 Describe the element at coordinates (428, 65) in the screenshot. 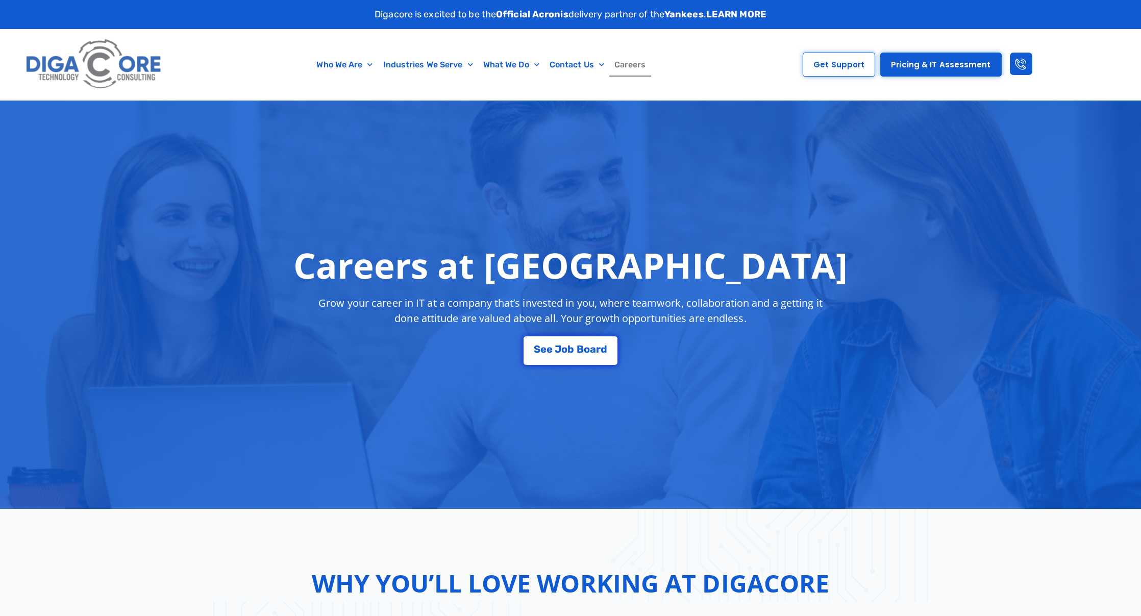

I see `a: Industries We Serve` at that location.